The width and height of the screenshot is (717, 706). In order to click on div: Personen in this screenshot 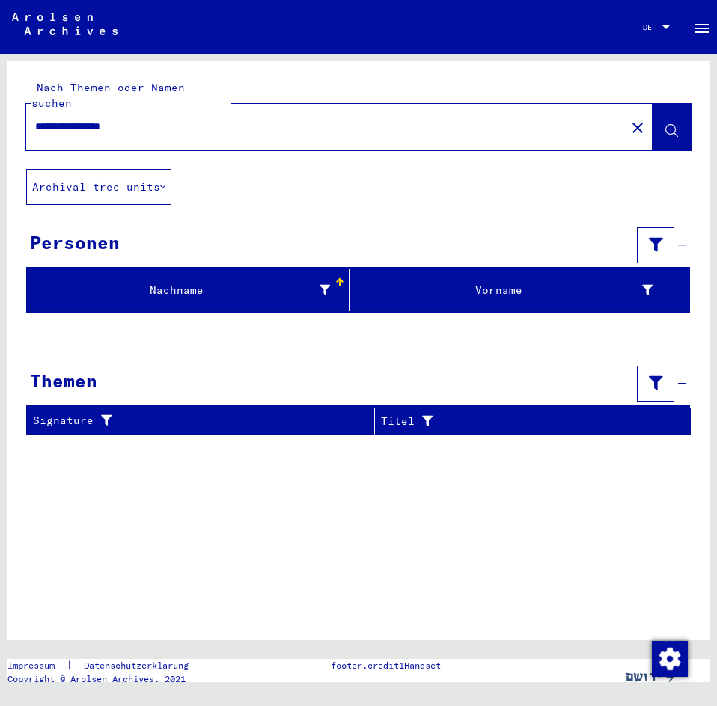, I will do `click(75, 242)`.